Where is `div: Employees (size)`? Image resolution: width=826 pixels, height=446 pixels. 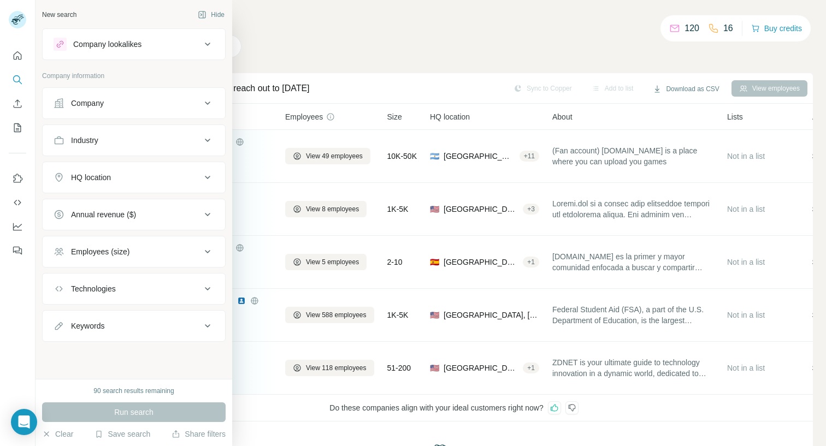
div: Employees (size) is located at coordinates (100, 252).